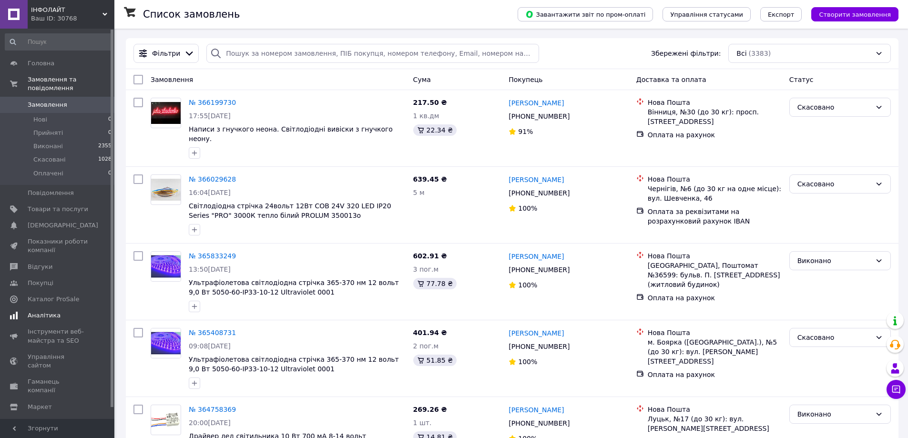 This screenshot has height=438, width=908. I want to click on span: 1028, so click(105, 160).